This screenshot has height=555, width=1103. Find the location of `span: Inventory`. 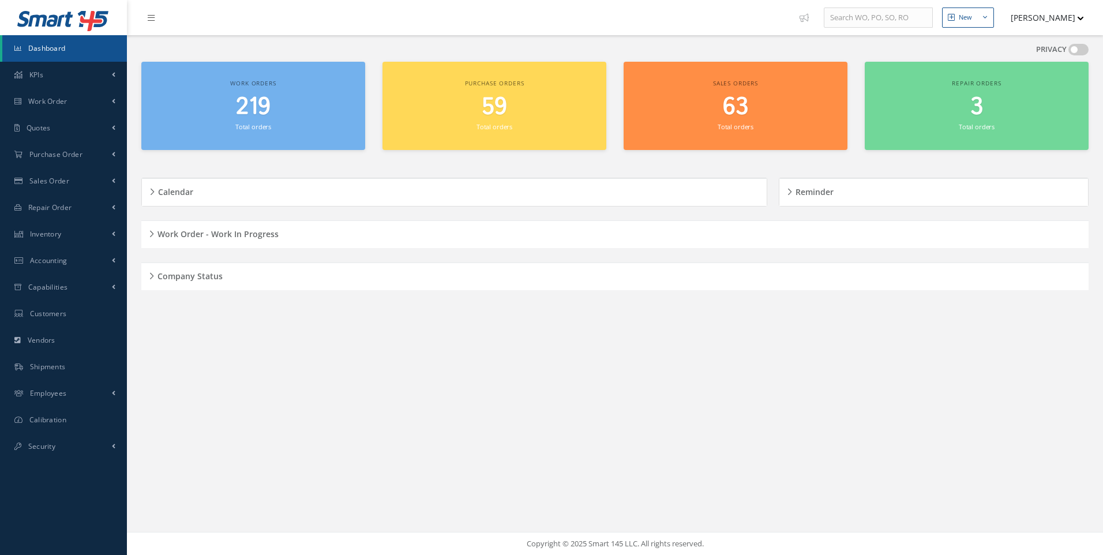

span: Inventory is located at coordinates (46, 234).